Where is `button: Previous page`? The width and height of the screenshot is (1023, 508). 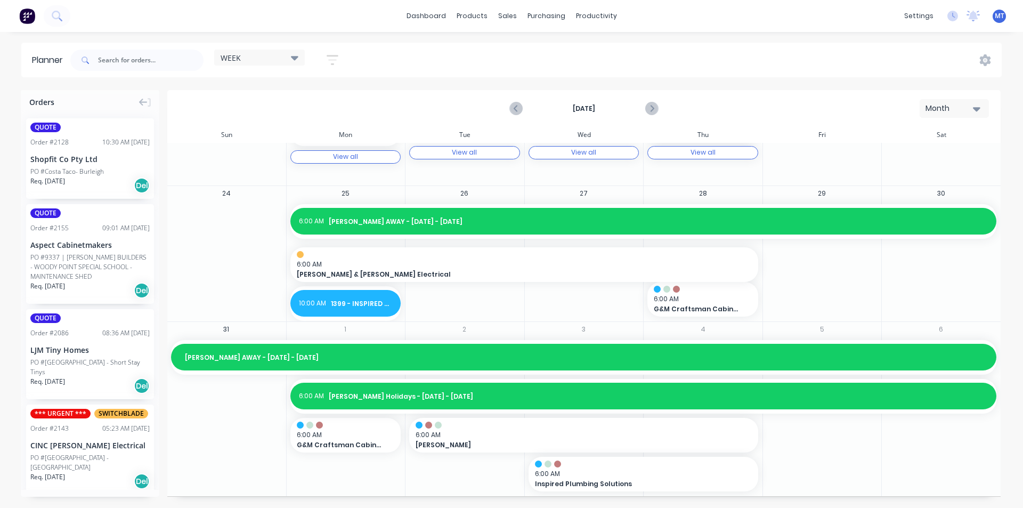
button: Previous page is located at coordinates (516, 108).